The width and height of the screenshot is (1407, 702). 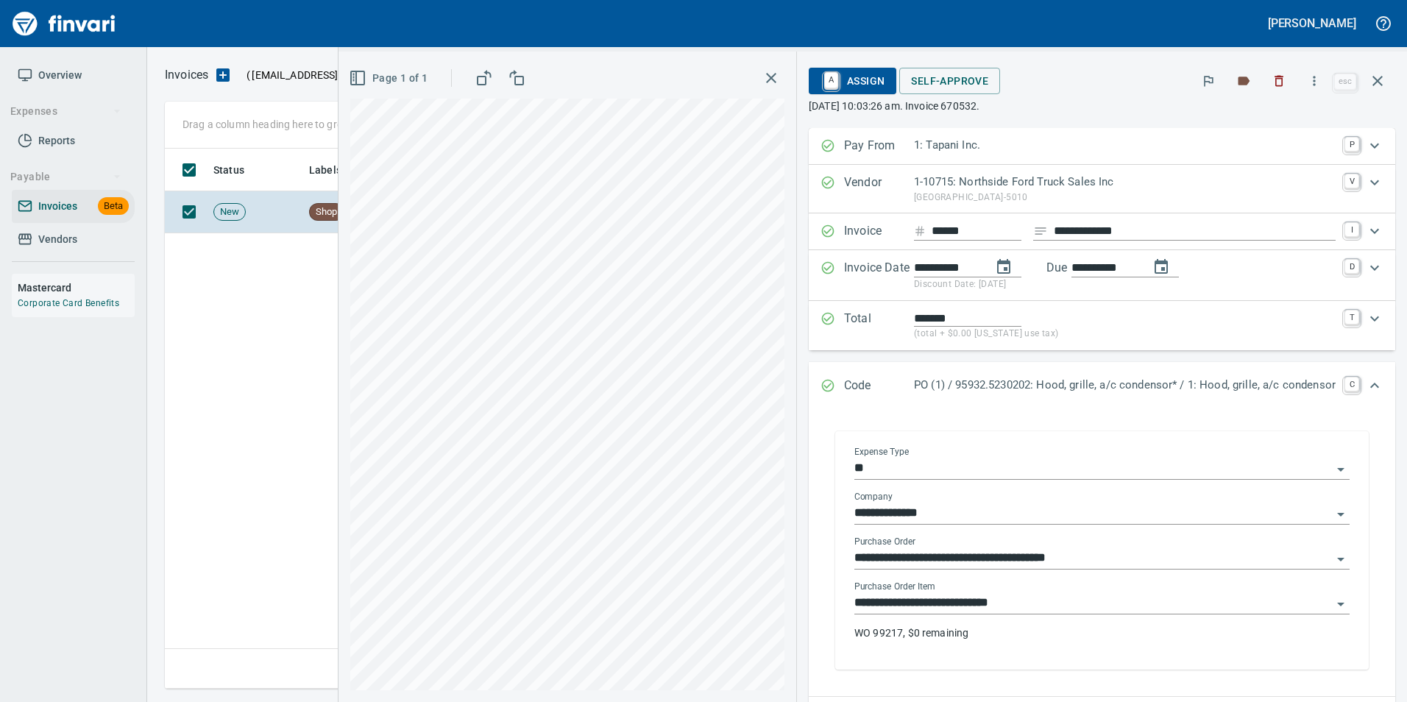 What do you see at coordinates (186, 75) in the screenshot?
I see `nav: breadcrumb` at bounding box center [186, 75].